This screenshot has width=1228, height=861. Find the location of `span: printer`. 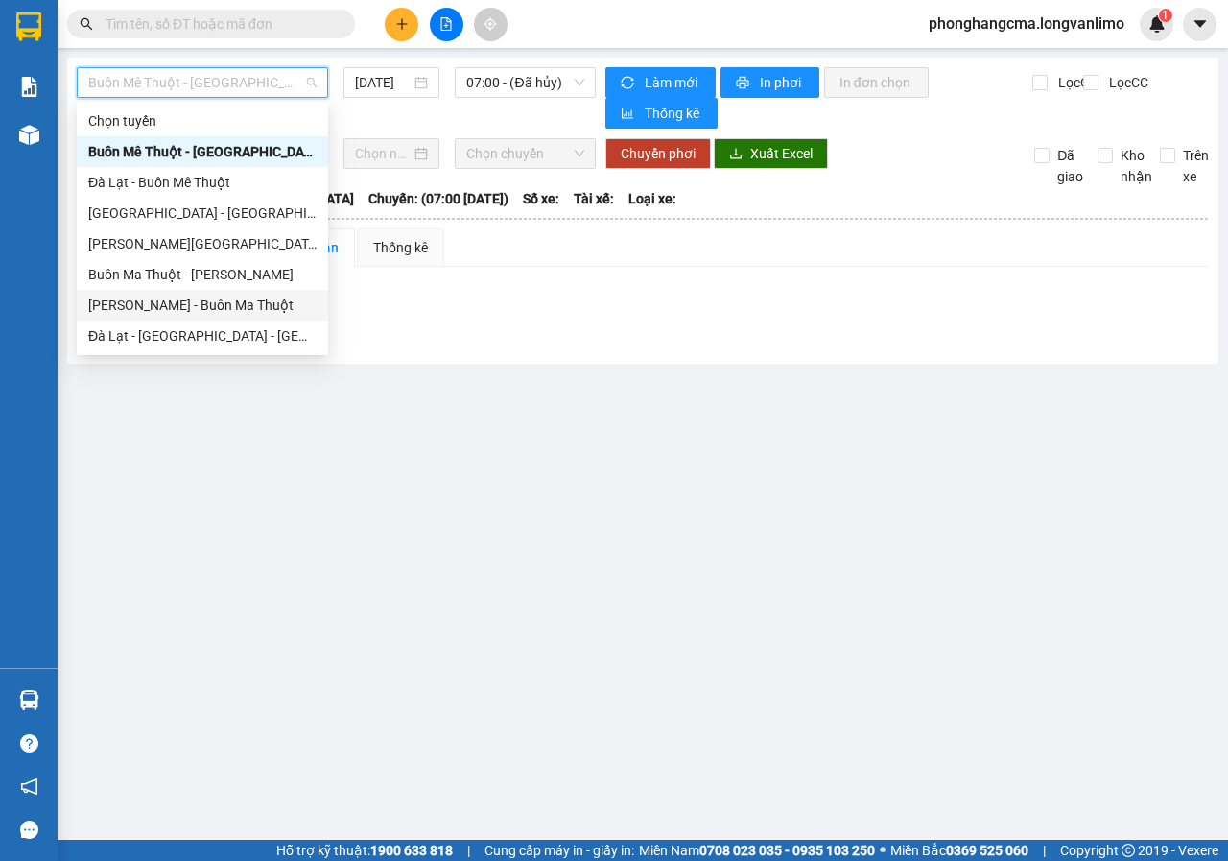

span: printer is located at coordinates (744, 83).